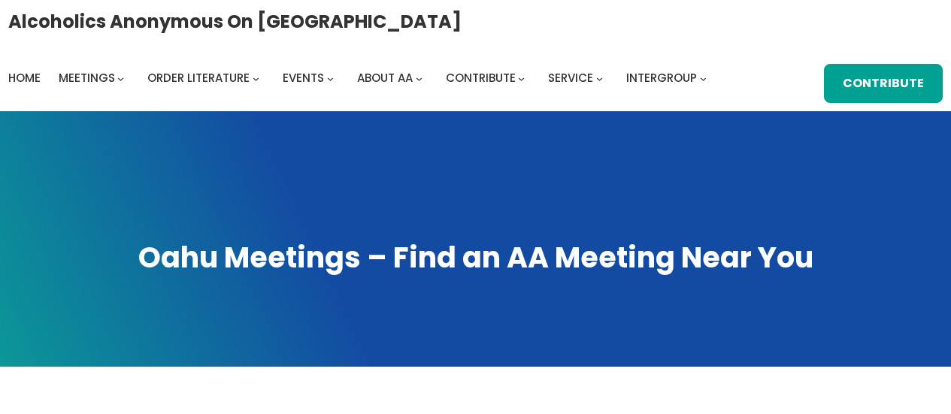 The width and height of the screenshot is (951, 414). What do you see at coordinates (120, 77) in the screenshot?
I see `button: Meetings submenu` at bounding box center [120, 77].